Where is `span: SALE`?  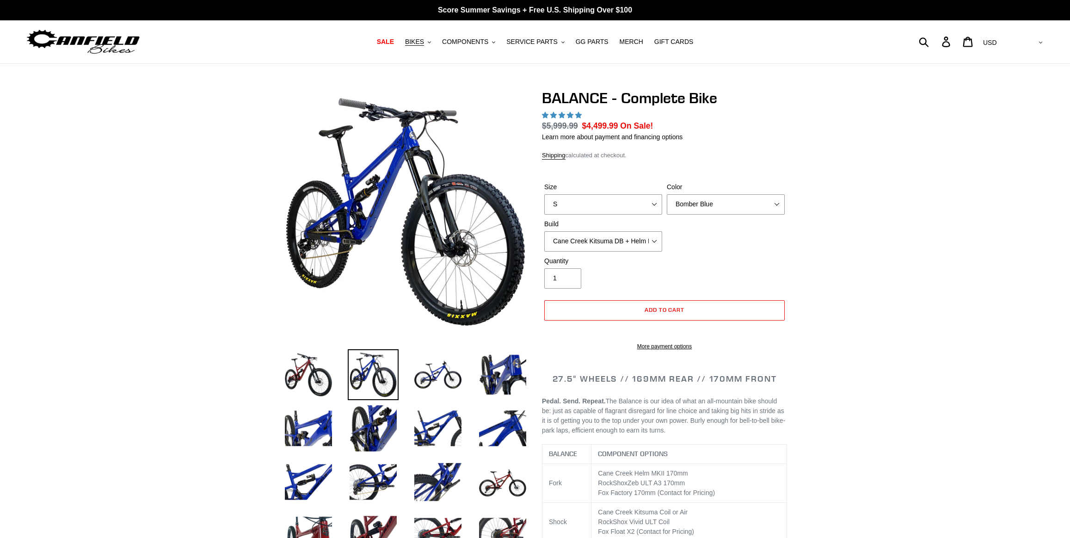 span: SALE is located at coordinates (385, 42).